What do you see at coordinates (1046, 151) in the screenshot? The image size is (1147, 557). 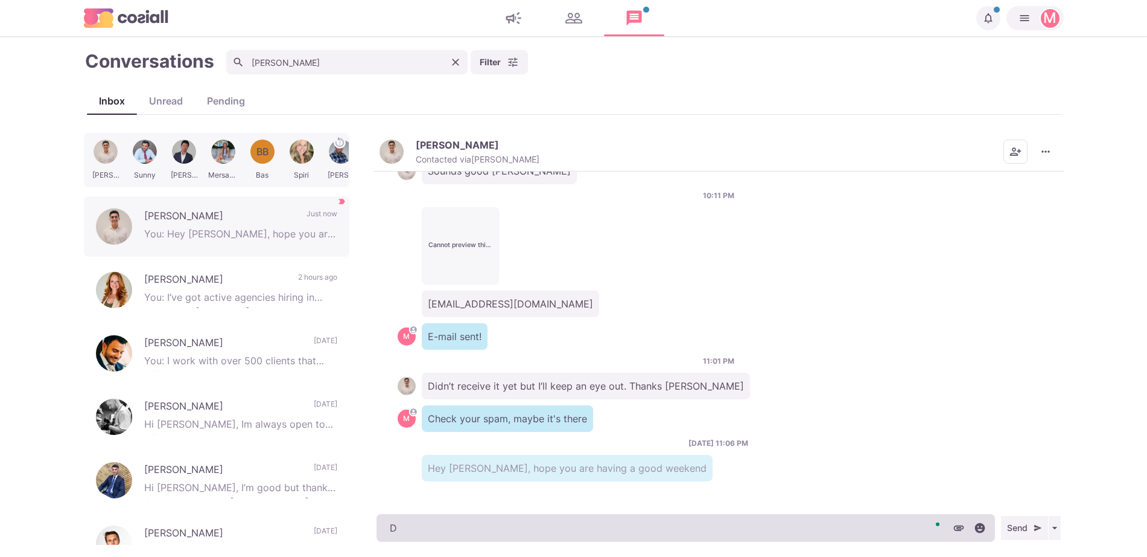 I see `button: More menu` at bounding box center [1046, 151].